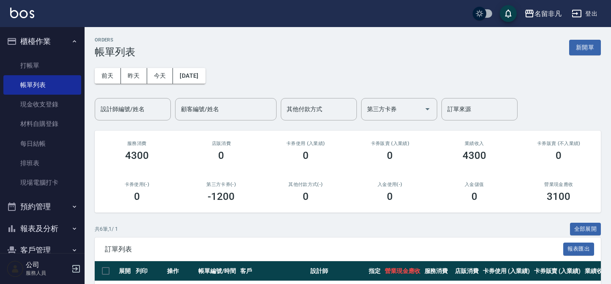  I want to click on h2: 第三方卡券(-), so click(222, 184).